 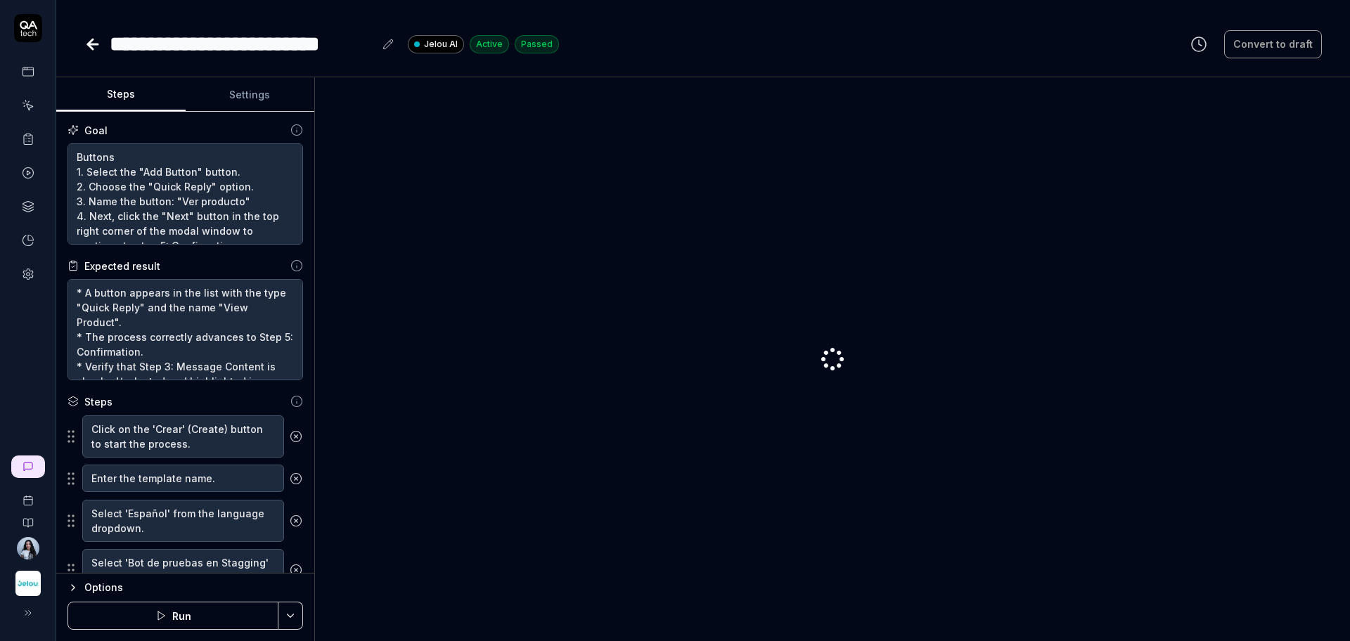 What do you see at coordinates (193, 588) in the screenshot?
I see `div: Options` at bounding box center [193, 588].